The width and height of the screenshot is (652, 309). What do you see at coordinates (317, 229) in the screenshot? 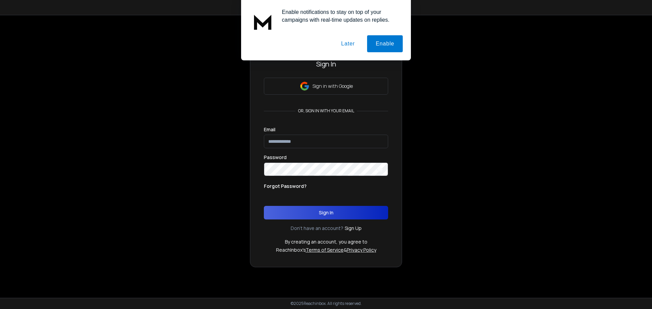
I see `p: Don't have an account?` at bounding box center [317, 229].